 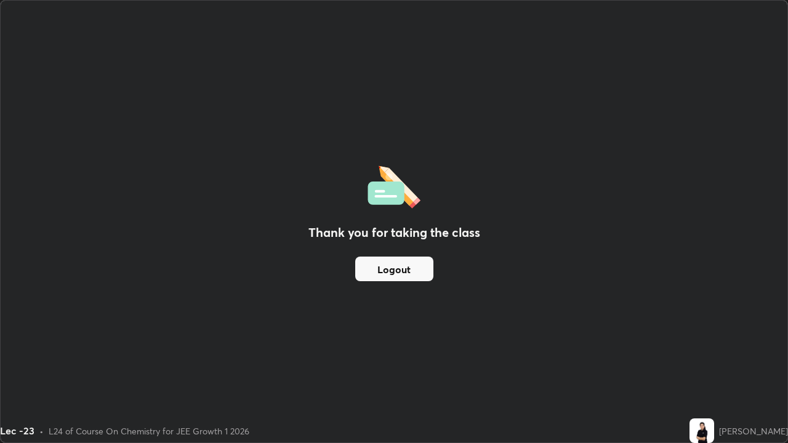 What do you see at coordinates (149, 431) in the screenshot?
I see `div: L24 of Course On Chemistry for JEE Growth 1 2026` at bounding box center [149, 431].